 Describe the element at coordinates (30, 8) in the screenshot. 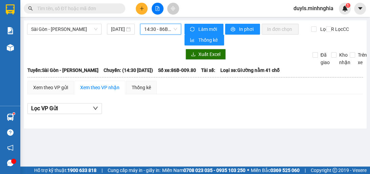

I see `span: search` at that location.